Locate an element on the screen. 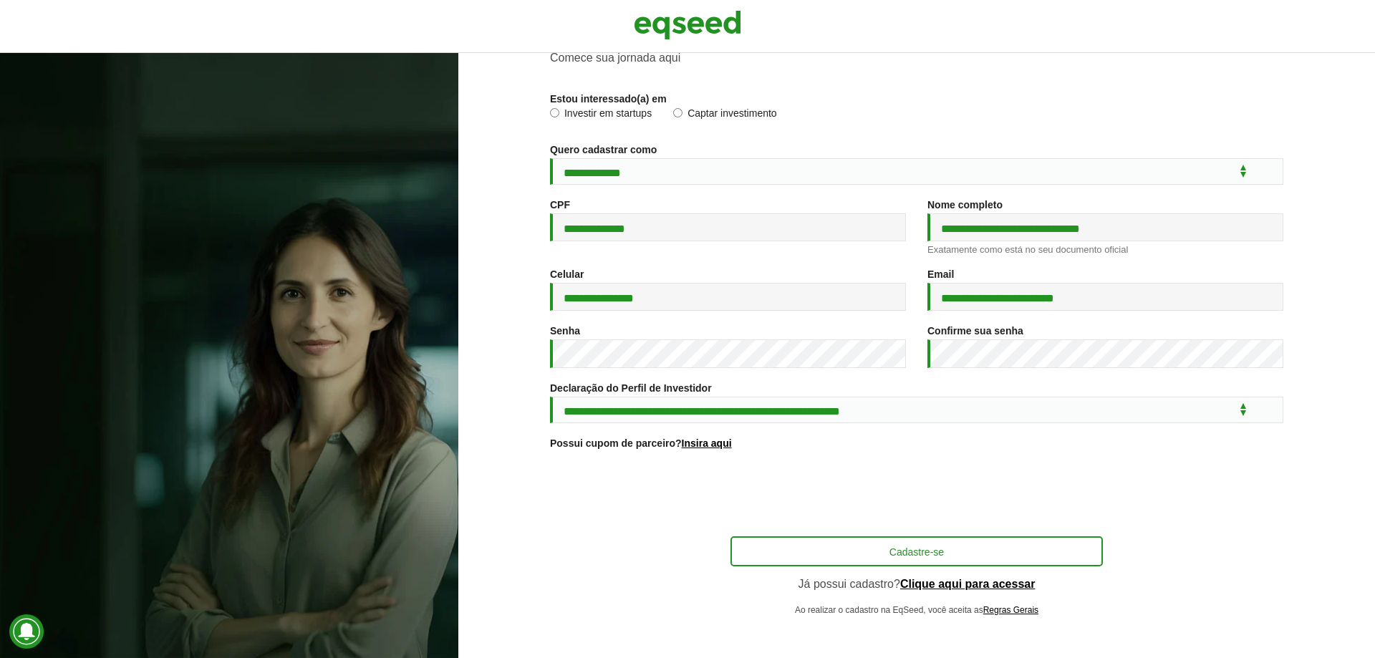 The height and width of the screenshot is (658, 1375). label: Captar investimento is located at coordinates (725, 115).